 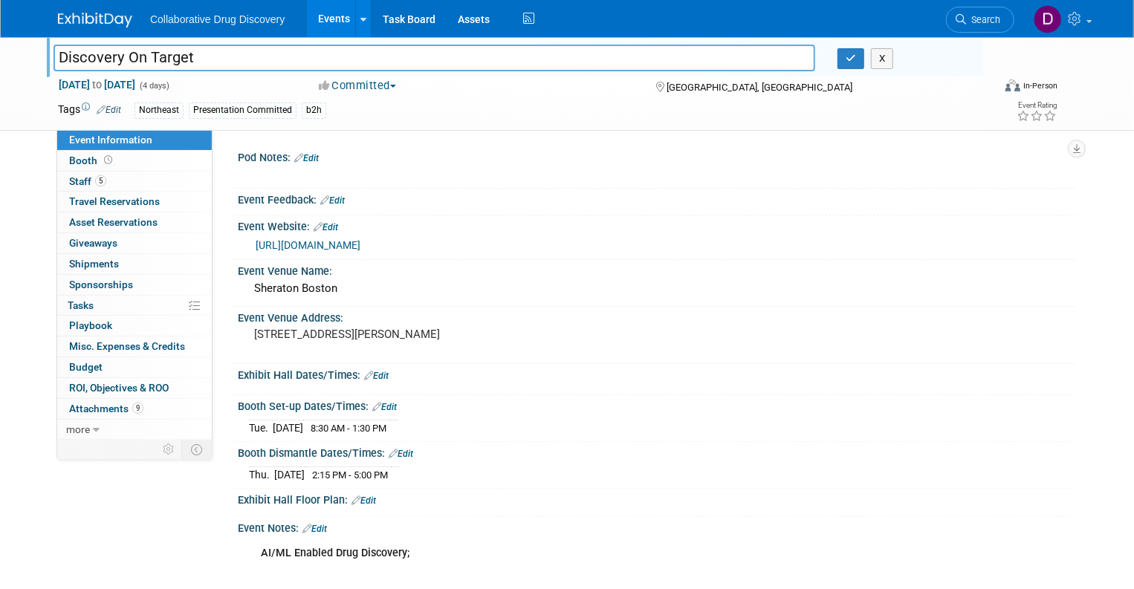 I want to click on span: 8:30 AM - 1:30 PM, so click(x=348, y=428).